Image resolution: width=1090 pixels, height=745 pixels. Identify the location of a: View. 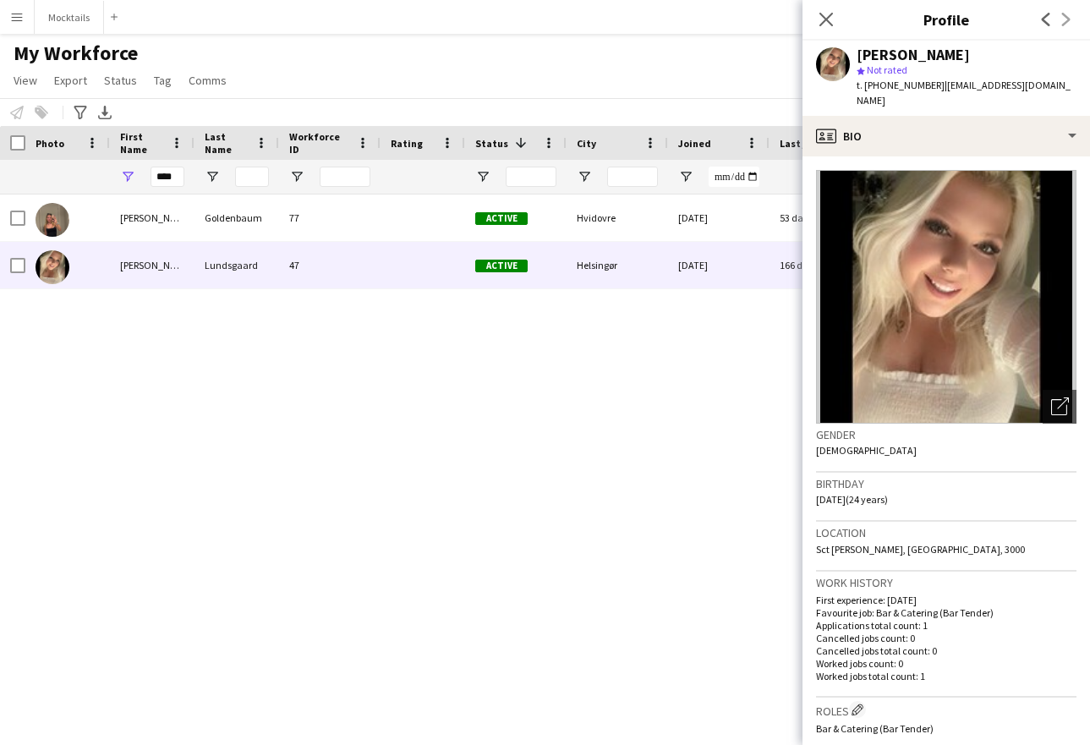
(25, 80).